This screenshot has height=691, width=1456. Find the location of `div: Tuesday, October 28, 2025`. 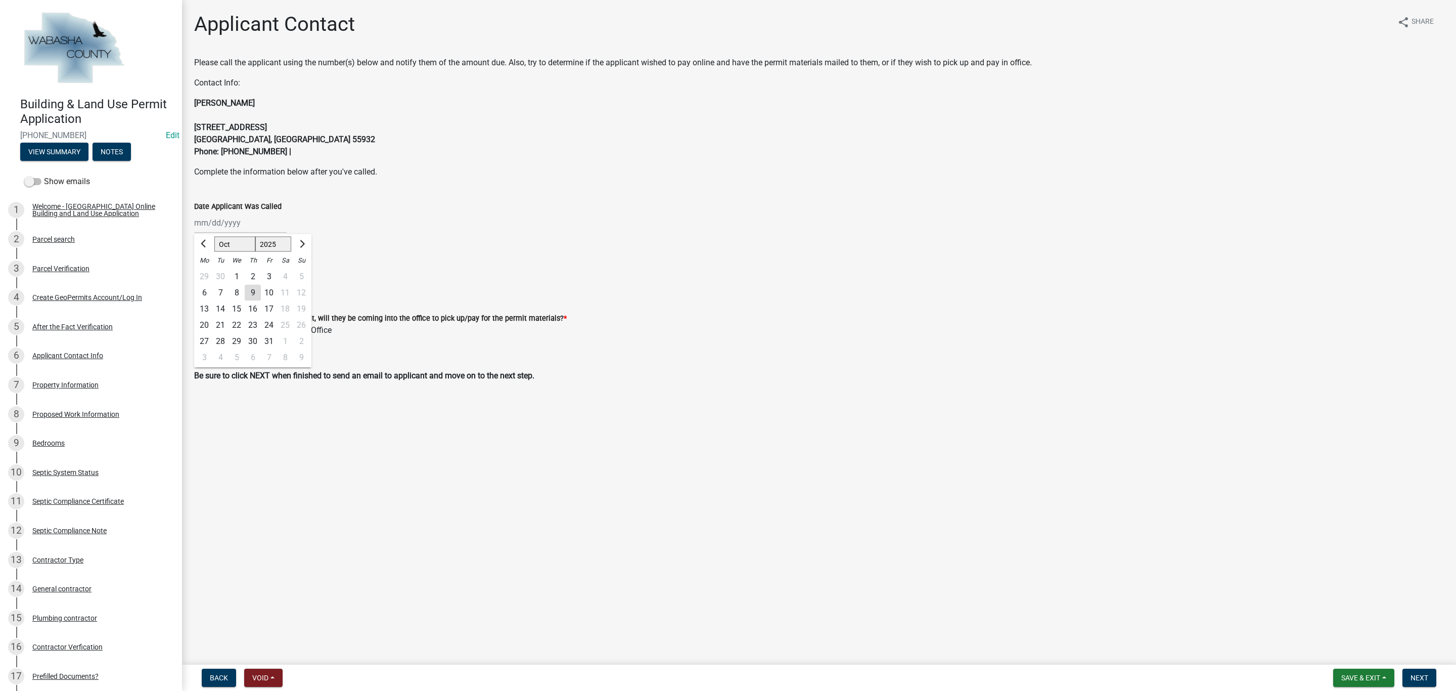

div: Tuesday, October 28, 2025 is located at coordinates (220, 341).